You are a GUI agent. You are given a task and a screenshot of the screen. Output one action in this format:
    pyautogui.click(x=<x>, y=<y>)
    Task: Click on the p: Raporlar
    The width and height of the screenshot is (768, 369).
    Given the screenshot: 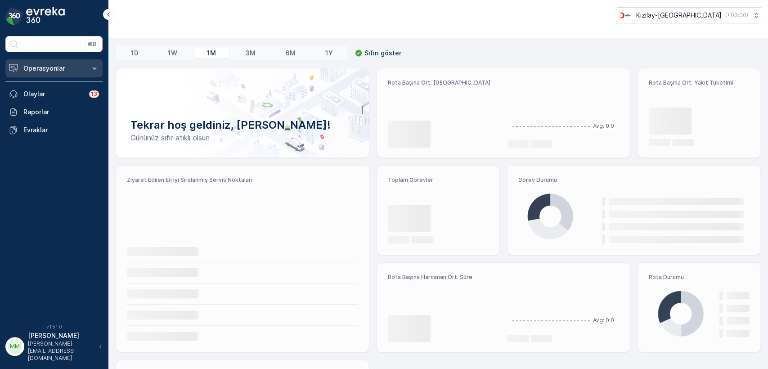 What is the action you would take?
    pyautogui.click(x=61, y=112)
    